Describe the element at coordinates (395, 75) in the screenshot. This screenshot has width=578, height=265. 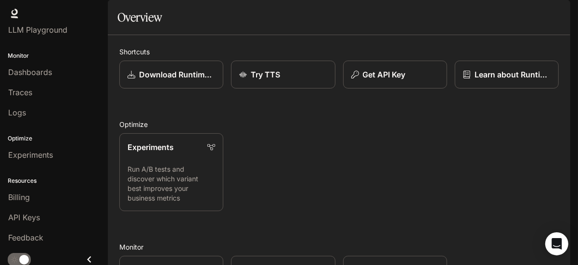
I see `button: Get API Key` at that location.